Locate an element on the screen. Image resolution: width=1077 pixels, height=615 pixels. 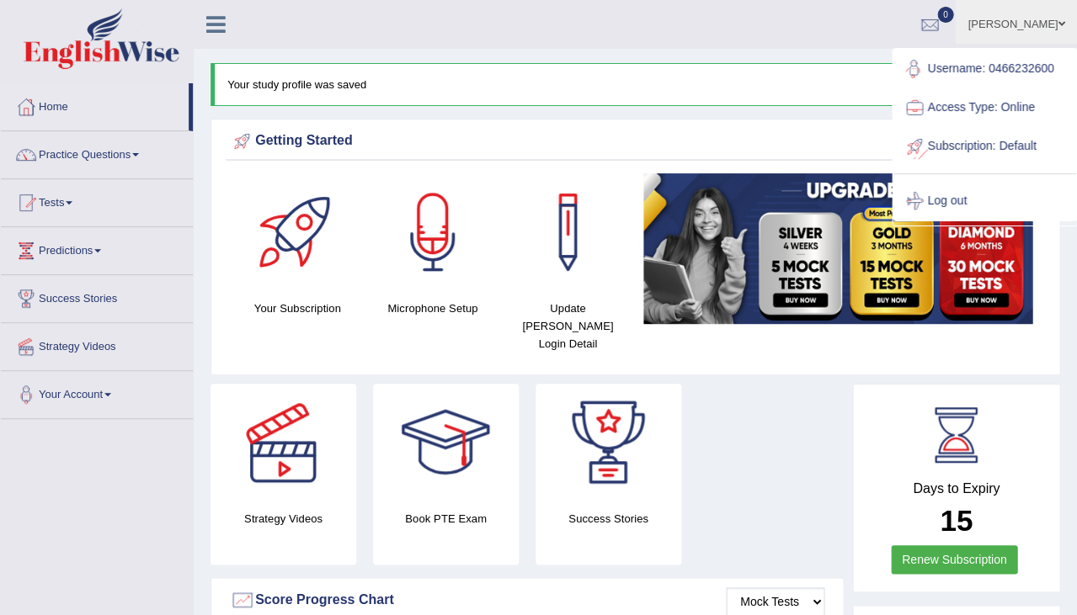
a: Log out is located at coordinates (984, 201).